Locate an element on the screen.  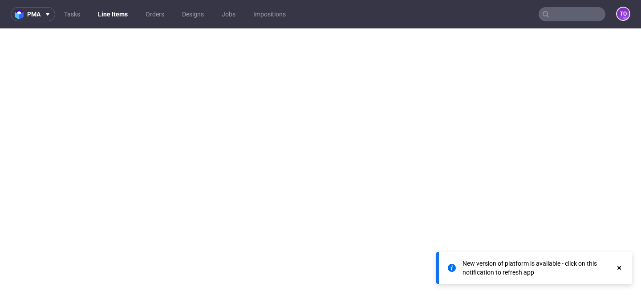
button: pma is located at coordinates (33, 14).